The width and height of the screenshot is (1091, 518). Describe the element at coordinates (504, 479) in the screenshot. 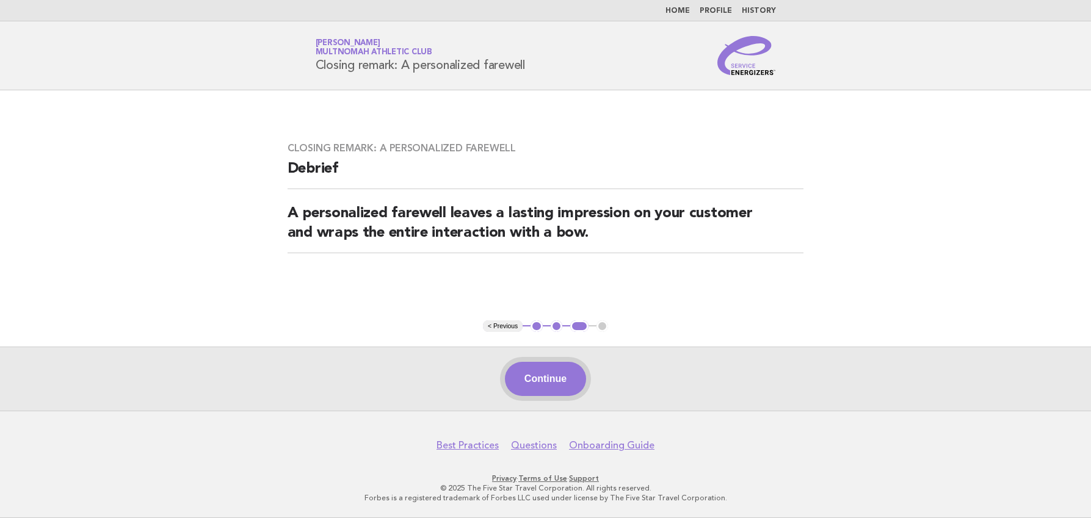

I see `a: Privacy` at that location.